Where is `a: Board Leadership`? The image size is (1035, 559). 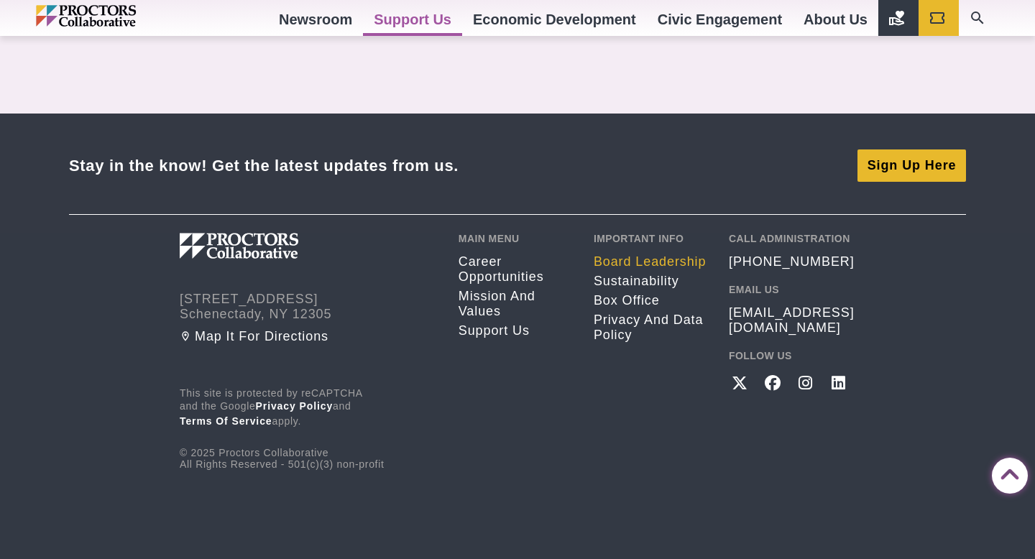
a: Board Leadership is located at coordinates (650, 262).